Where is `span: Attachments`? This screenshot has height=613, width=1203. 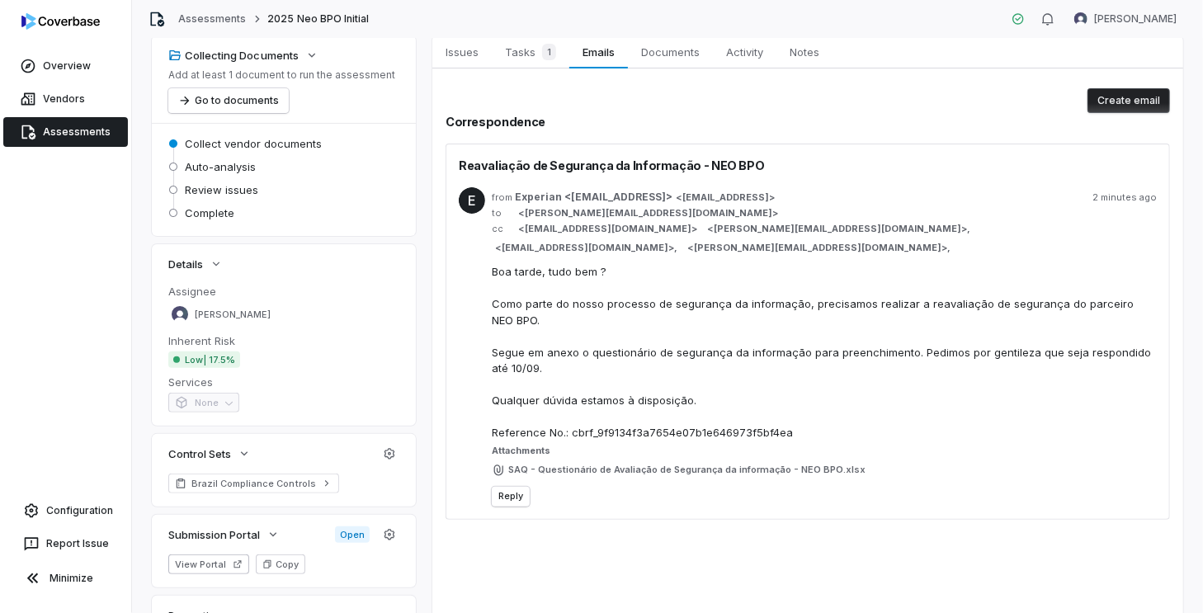
span: Attachments is located at coordinates (824, 450).